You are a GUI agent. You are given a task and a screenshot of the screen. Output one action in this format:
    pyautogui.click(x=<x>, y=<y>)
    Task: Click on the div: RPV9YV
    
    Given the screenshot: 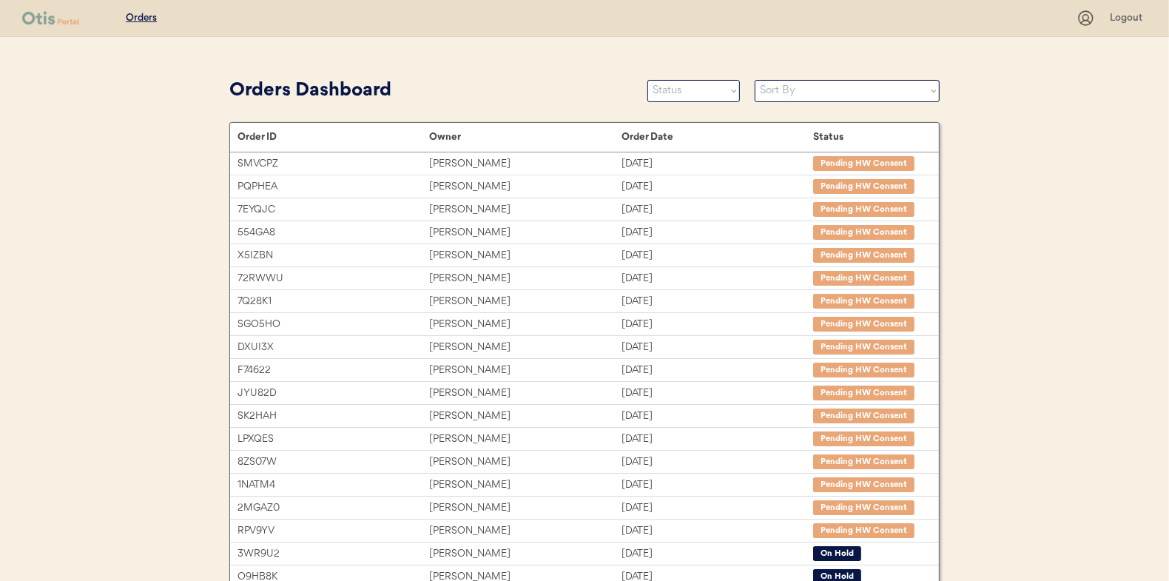 What is the action you would take?
    pyautogui.click(x=333, y=530)
    